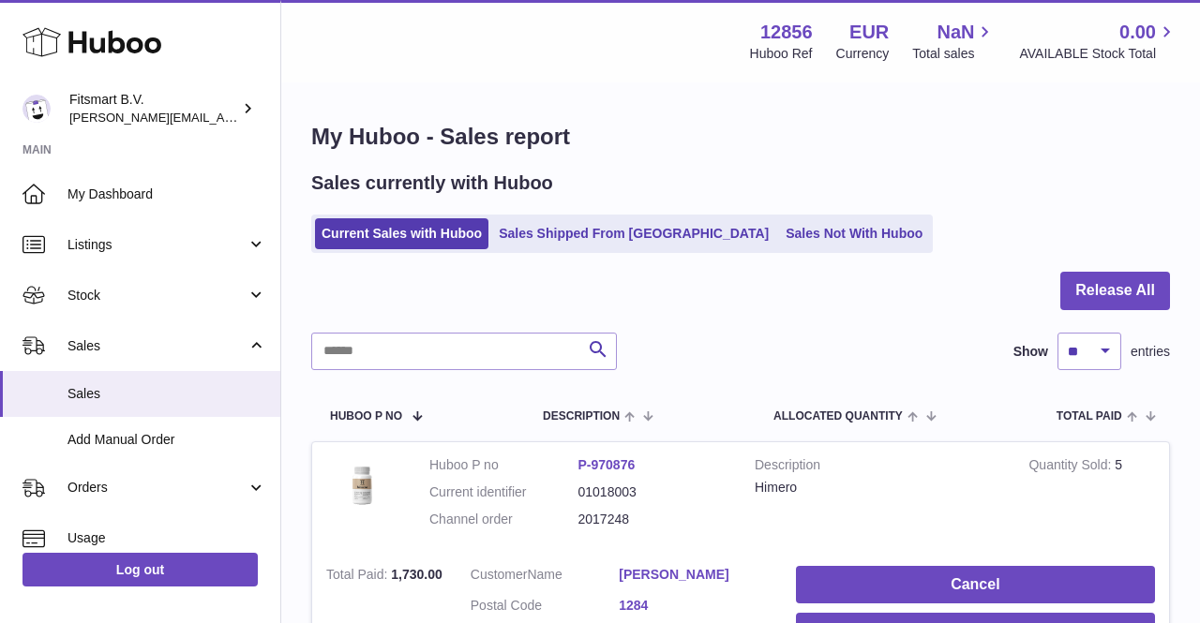 The image size is (1200, 623). Describe the element at coordinates (140, 570) in the screenshot. I see `a: Log out` at that location.